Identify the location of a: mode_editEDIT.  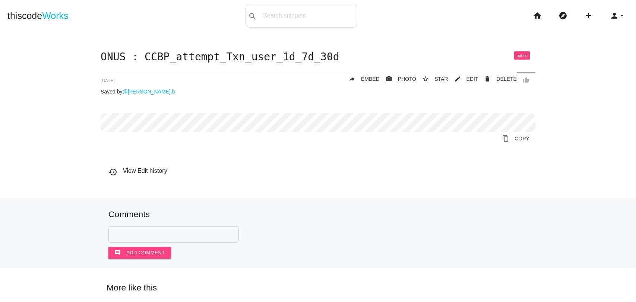
(463, 79).